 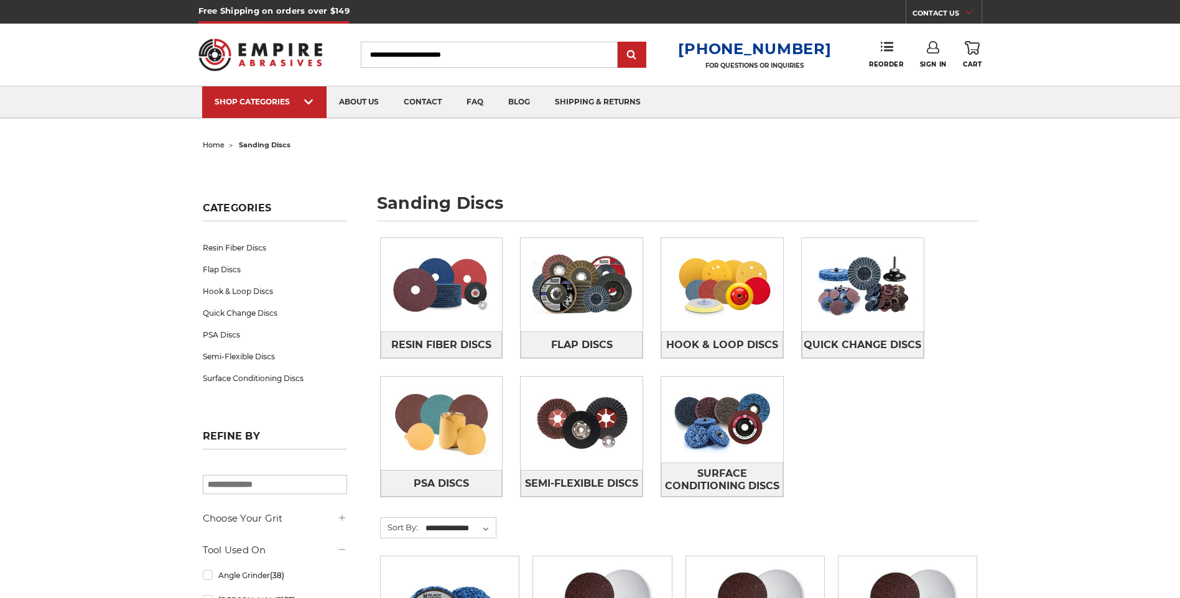 What do you see at coordinates (261, 55) in the screenshot?
I see `img: Empire Abrasives` at bounding box center [261, 55].